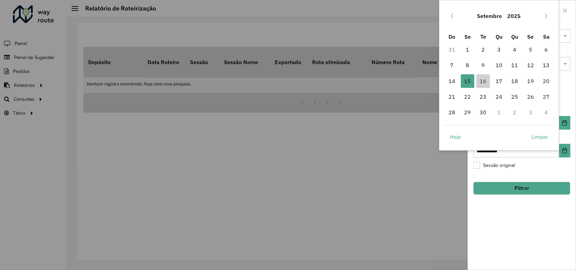  Describe the element at coordinates (499, 81) in the screenshot. I see `span: 17` at that location.